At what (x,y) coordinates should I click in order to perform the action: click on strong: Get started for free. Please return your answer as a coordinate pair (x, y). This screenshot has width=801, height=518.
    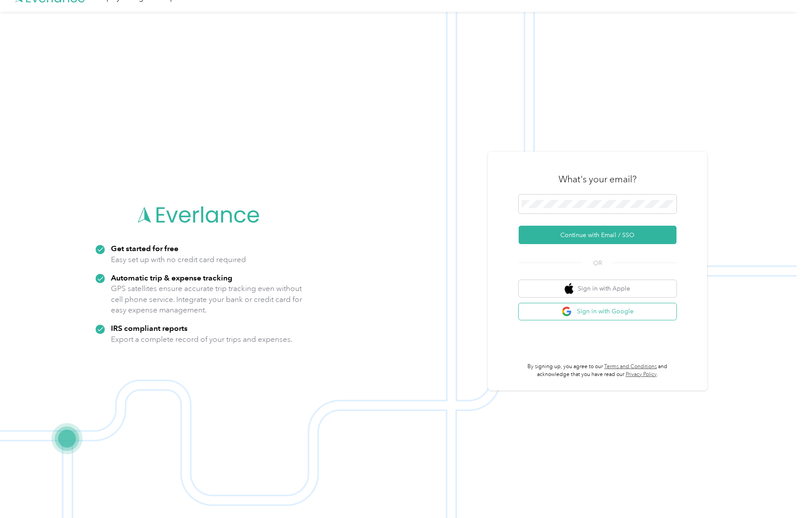
    Looking at the image, I should click on (145, 248).